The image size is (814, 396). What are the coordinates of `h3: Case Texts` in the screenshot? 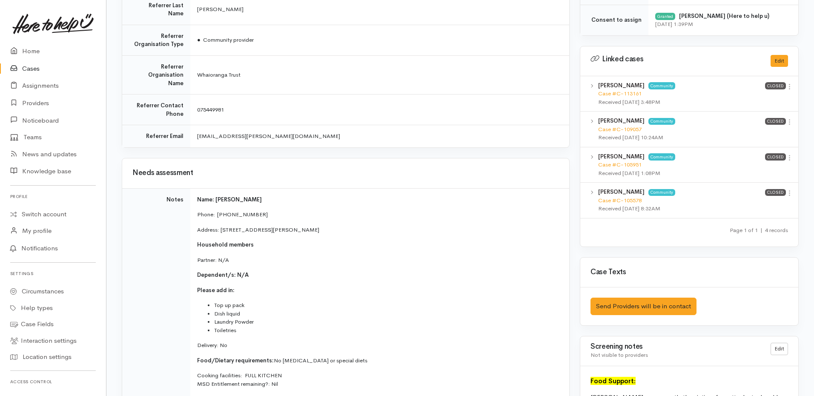 It's located at (689, 272).